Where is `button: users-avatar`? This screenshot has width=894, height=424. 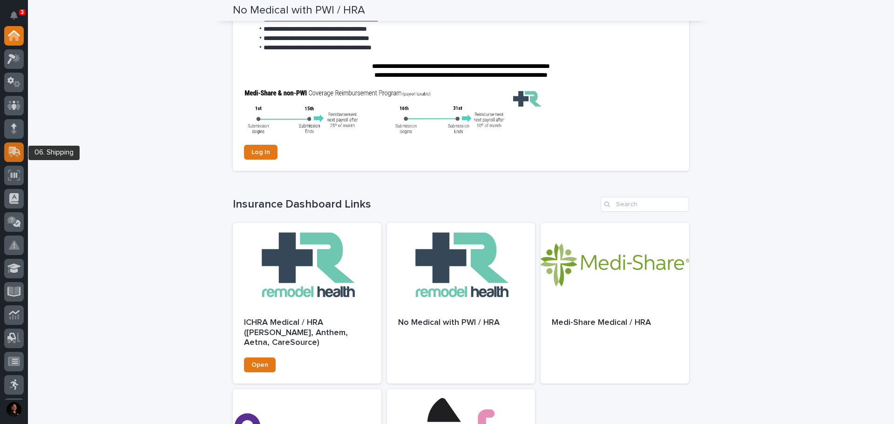
button: users-avatar is located at coordinates (14, 410).